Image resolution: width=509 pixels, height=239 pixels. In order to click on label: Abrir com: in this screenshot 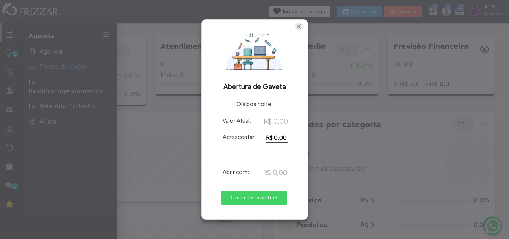, I will do `click(236, 172)`.